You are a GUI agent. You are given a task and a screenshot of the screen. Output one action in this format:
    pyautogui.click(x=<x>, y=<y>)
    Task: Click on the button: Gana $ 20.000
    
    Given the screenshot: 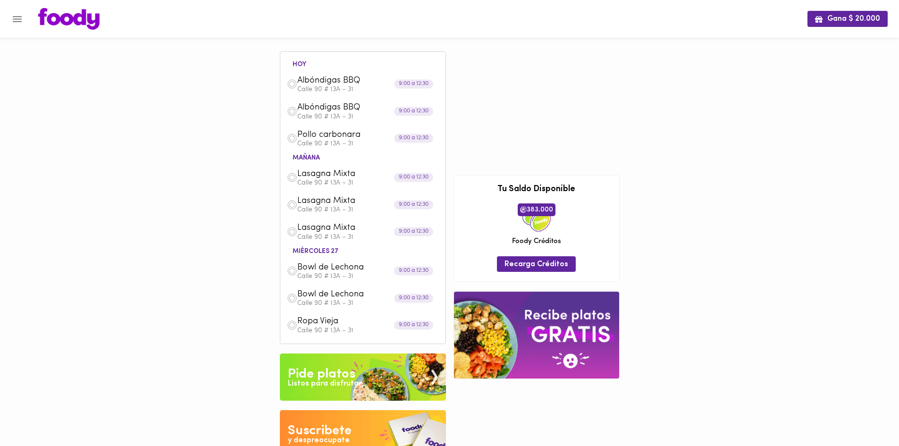 What is the action you would take?
    pyautogui.click(x=848, y=18)
    